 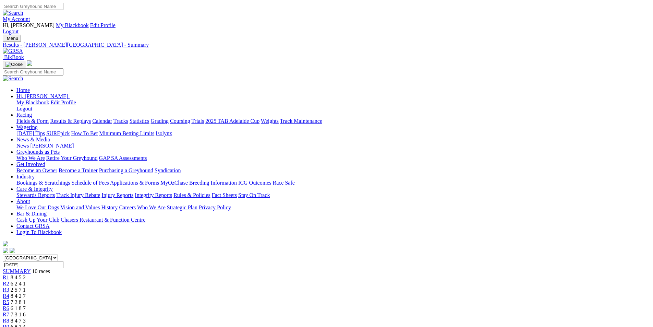 I want to click on a: Stewards Reports, so click(x=36, y=195).